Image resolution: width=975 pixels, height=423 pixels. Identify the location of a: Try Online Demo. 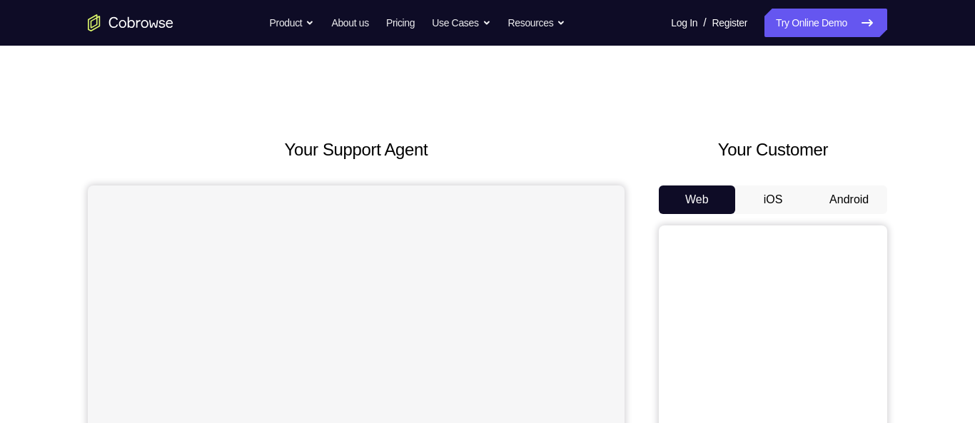
(826, 23).